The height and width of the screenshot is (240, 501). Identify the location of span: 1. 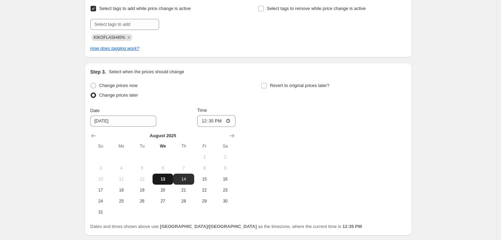
(205, 157).